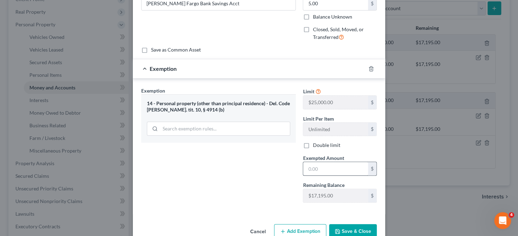 This screenshot has width=518, height=236. What do you see at coordinates (326, 145) in the screenshot?
I see `label: Double limit` at bounding box center [326, 145].